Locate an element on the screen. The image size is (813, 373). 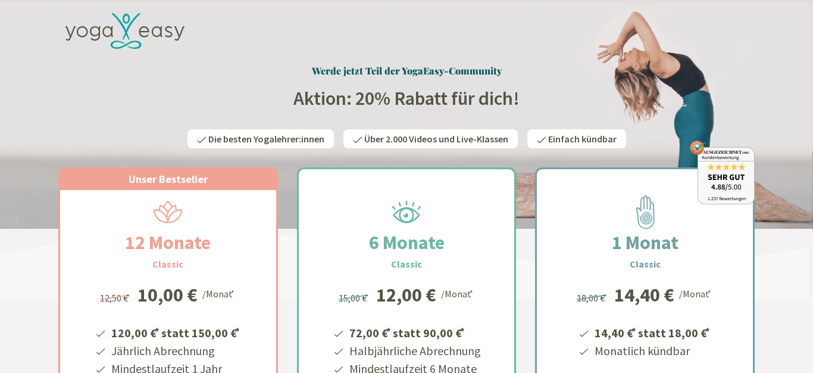
span: Über 2.000 Videos und Live-Klassen is located at coordinates (436, 139).